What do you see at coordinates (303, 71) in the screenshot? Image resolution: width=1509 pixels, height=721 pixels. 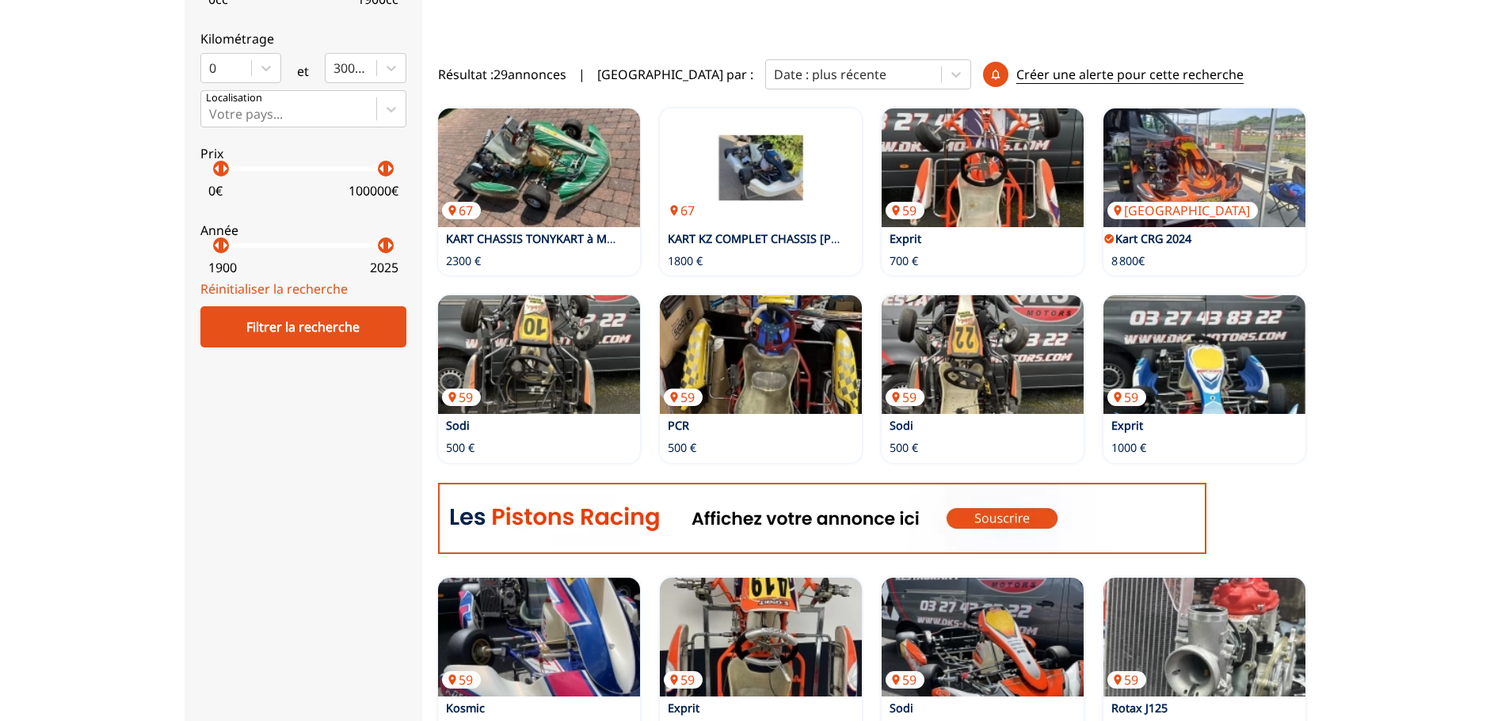 I see `p: et` at bounding box center [303, 71].